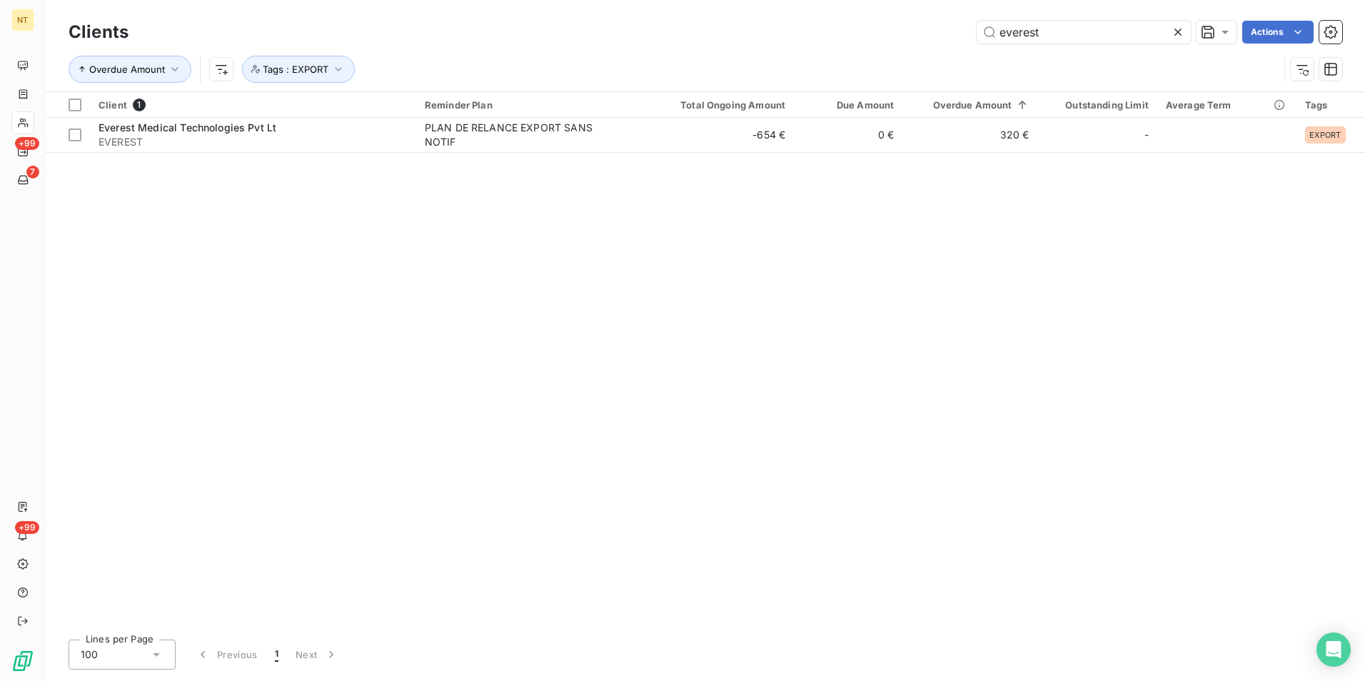 The width and height of the screenshot is (1365, 681). I want to click on span: 100, so click(89, 655).